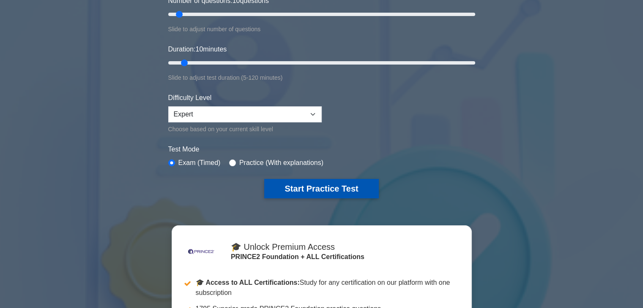 This screenshot has height=308, width=643. I want to click on label: Test Mode, so click(321, 150).